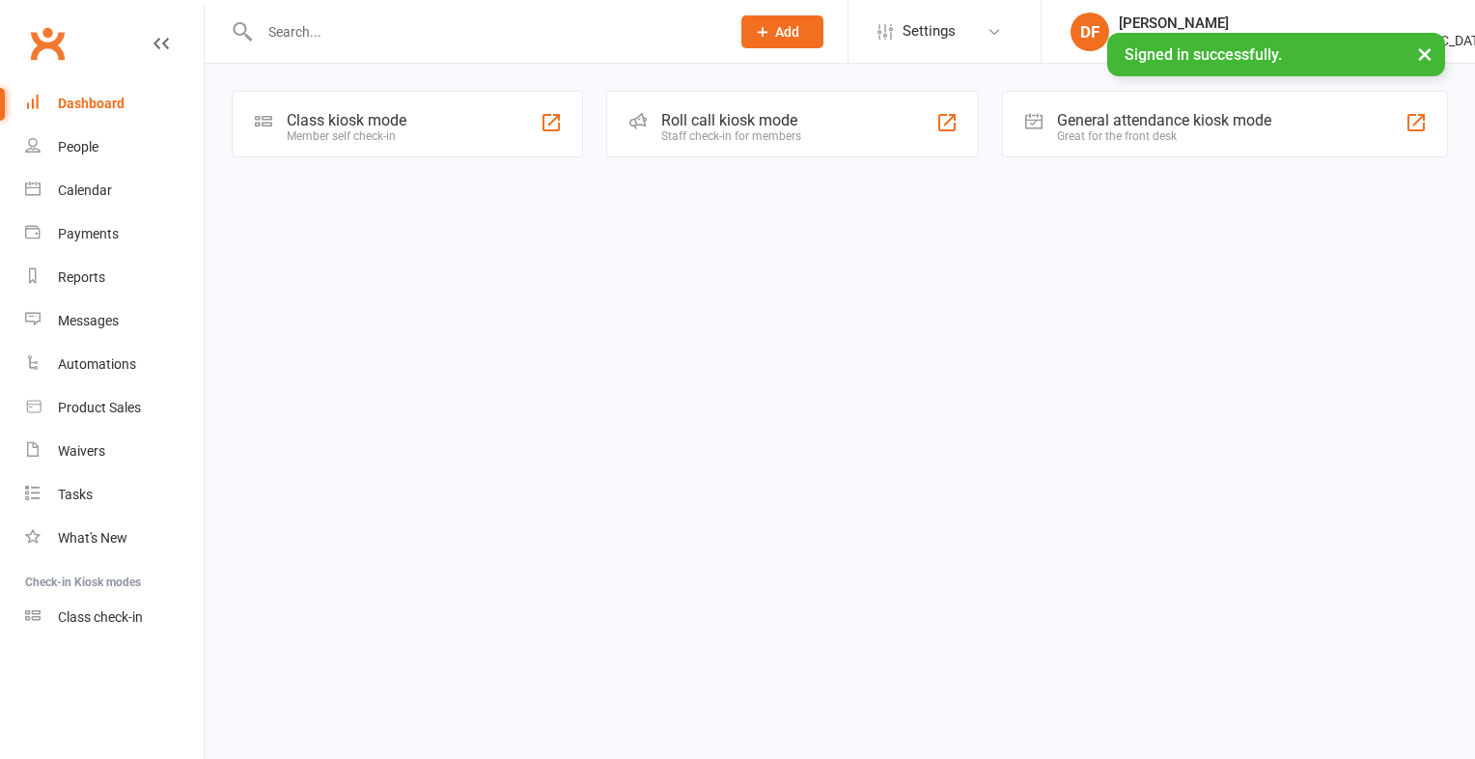 The width and height of the screenshot is (1475, 759). I want to click on a: Automations, so click(114, 364).